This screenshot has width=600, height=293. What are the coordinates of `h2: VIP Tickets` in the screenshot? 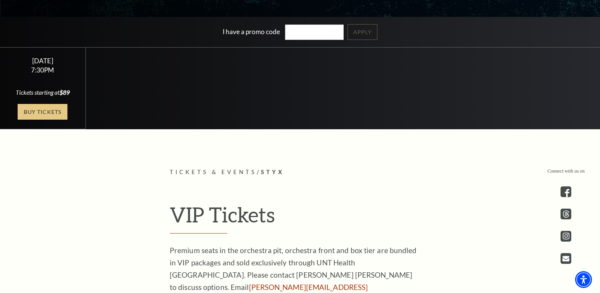 It's located at (300, 218).